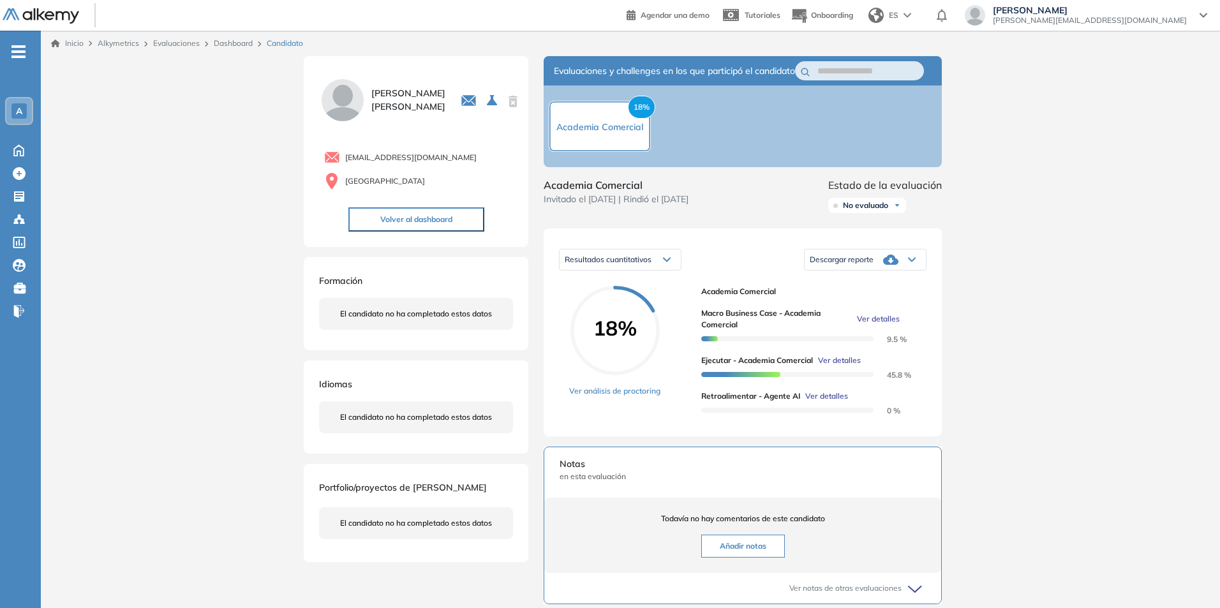  I want to click on a: Ver análisis de proctoring, so click(615, 391).